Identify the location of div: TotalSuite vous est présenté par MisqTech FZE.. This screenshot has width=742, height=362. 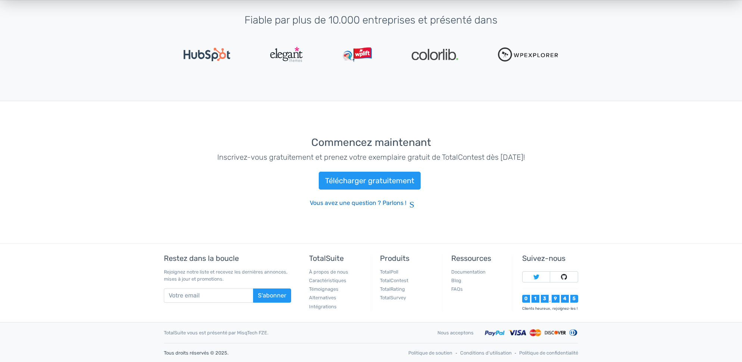
(295, 333).